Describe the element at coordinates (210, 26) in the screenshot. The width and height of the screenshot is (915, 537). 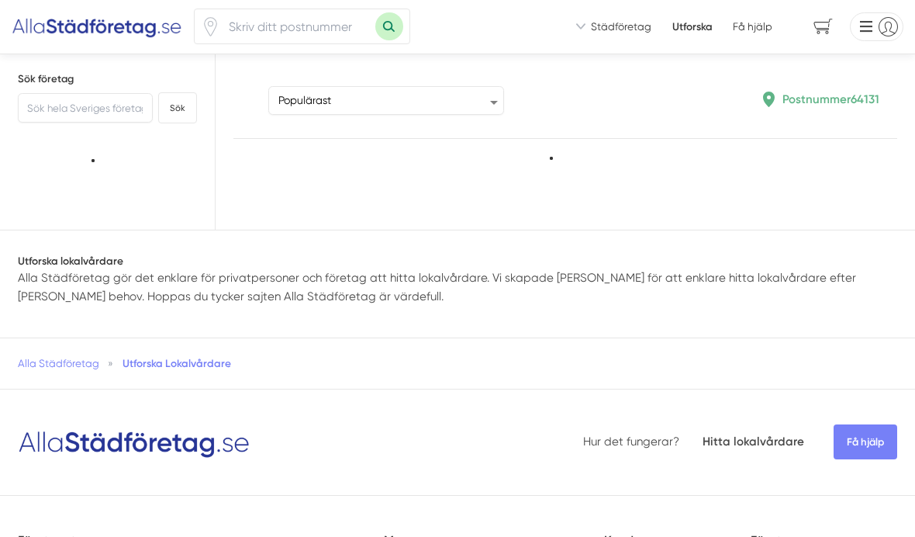
I see `span: Klicka för att använda din position.` at that location.